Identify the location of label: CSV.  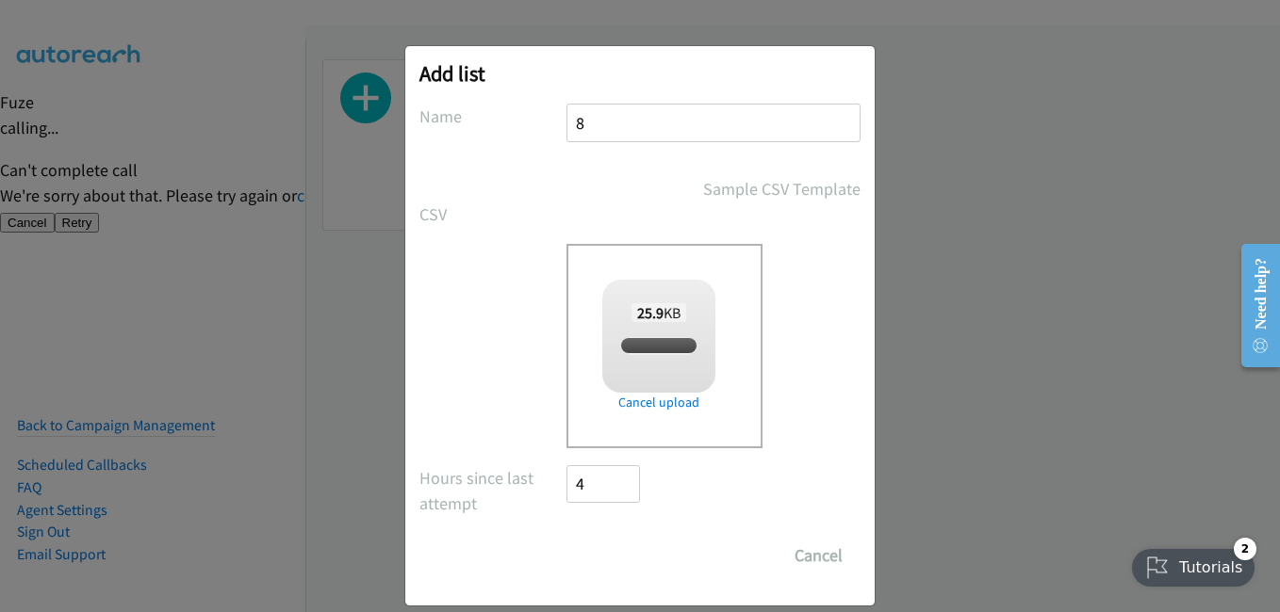
(493, 214).